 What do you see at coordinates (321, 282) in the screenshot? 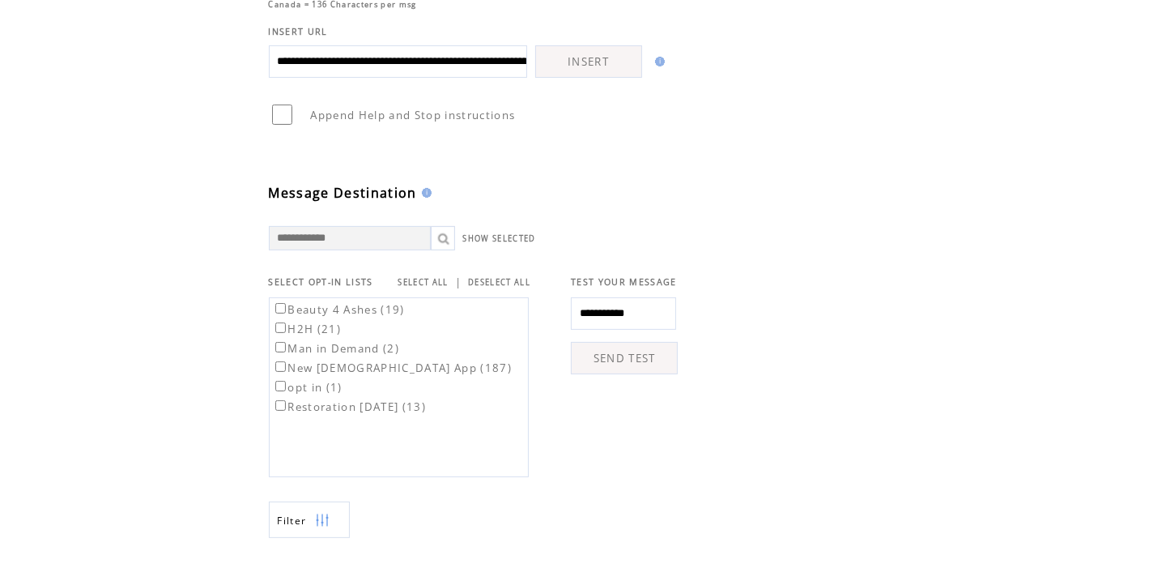
I see `span: SELECT OPT-IN LISTS` at bounding box center [321, 282].